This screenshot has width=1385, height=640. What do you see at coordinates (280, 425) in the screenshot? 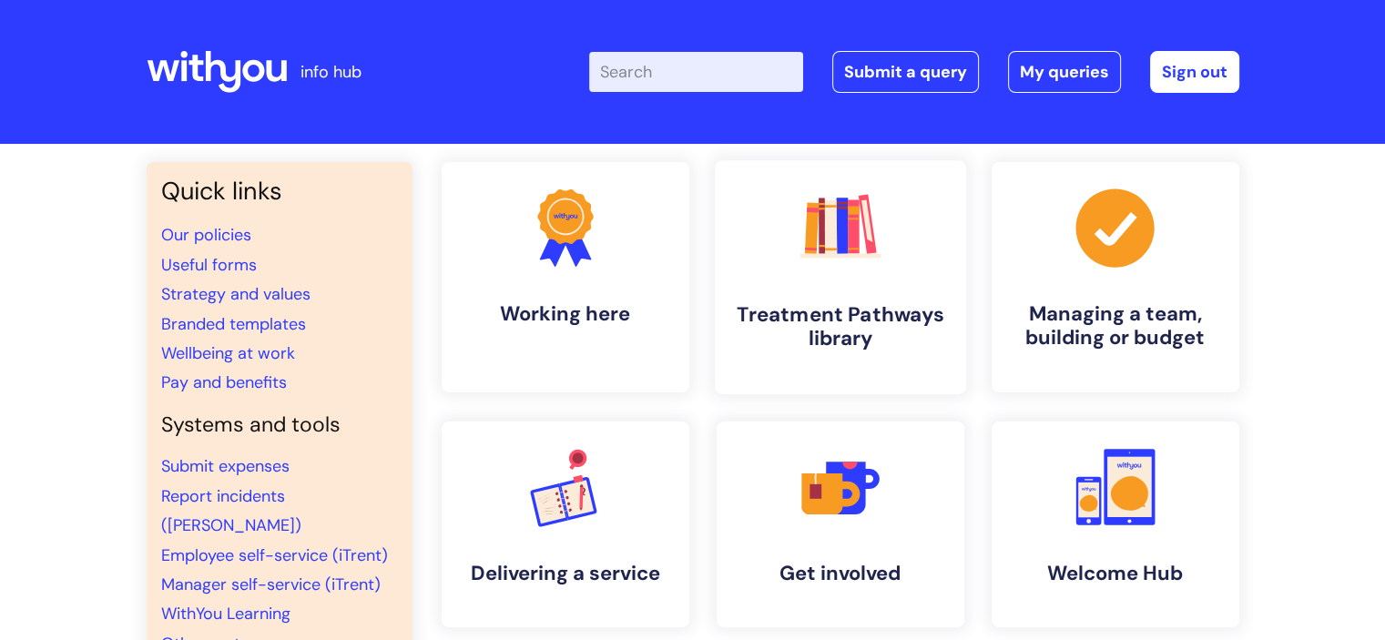
I see `h4: Systems and tools` at bounding box center [280, 425].